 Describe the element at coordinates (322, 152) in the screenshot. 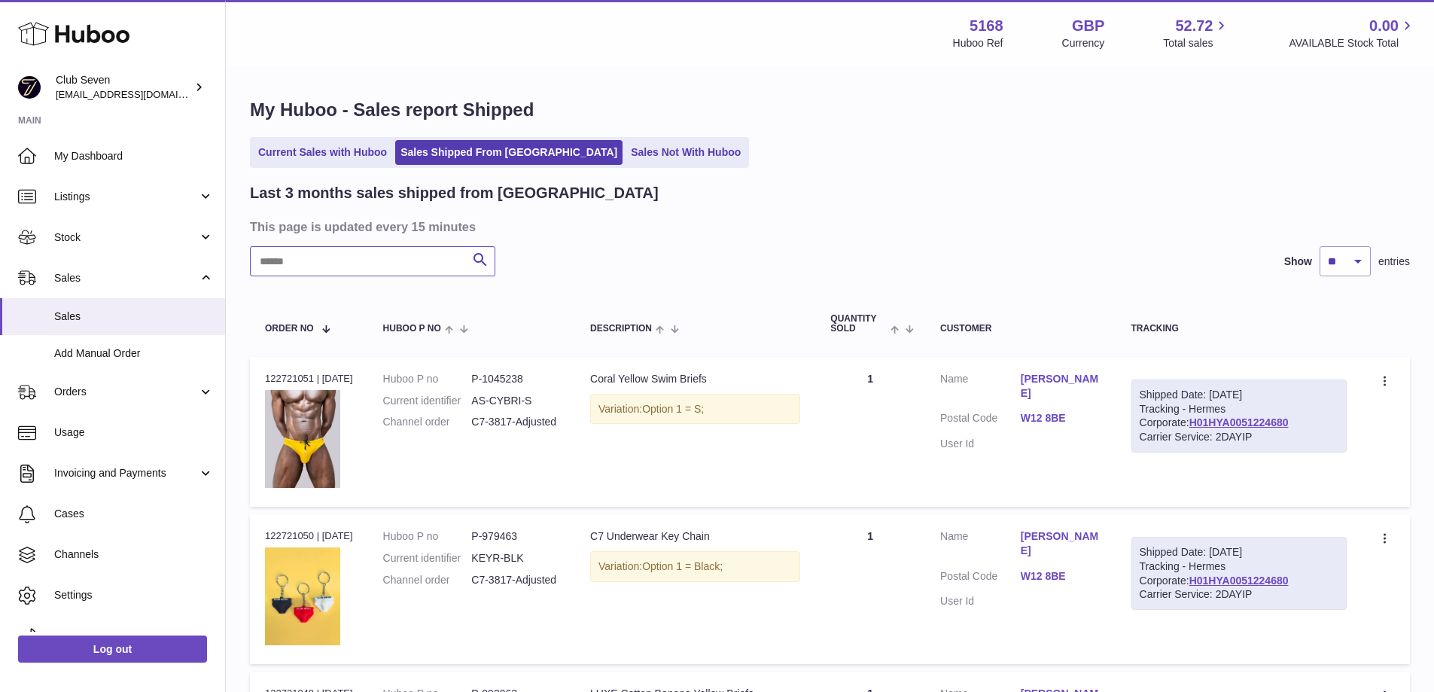

I see `a: Current Sales with Huboo` at that location.